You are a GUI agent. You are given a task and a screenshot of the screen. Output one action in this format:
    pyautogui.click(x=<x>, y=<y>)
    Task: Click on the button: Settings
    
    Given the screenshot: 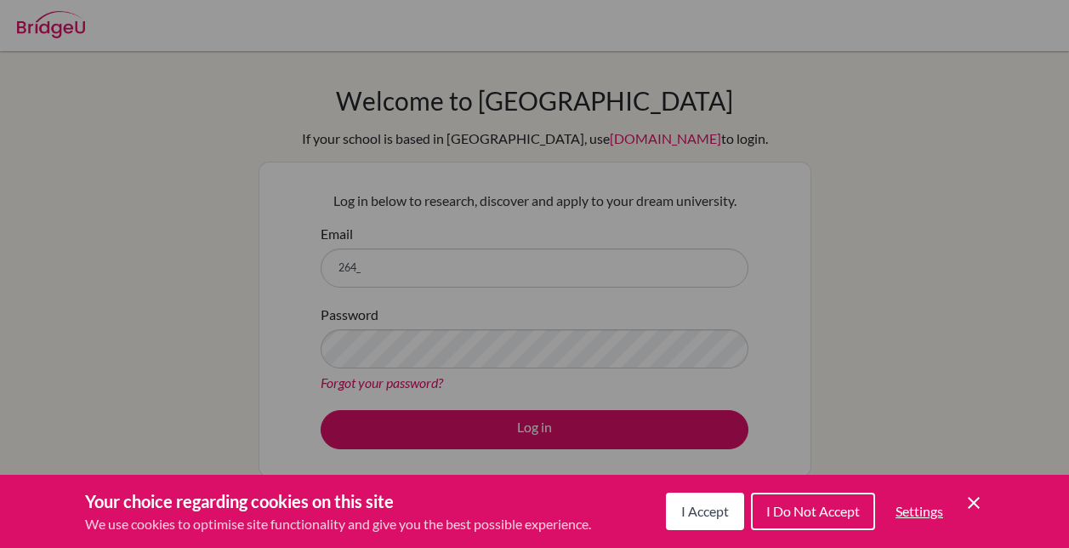 What is the action you would take?
    pyautogui.click(x=920, y=511)
    